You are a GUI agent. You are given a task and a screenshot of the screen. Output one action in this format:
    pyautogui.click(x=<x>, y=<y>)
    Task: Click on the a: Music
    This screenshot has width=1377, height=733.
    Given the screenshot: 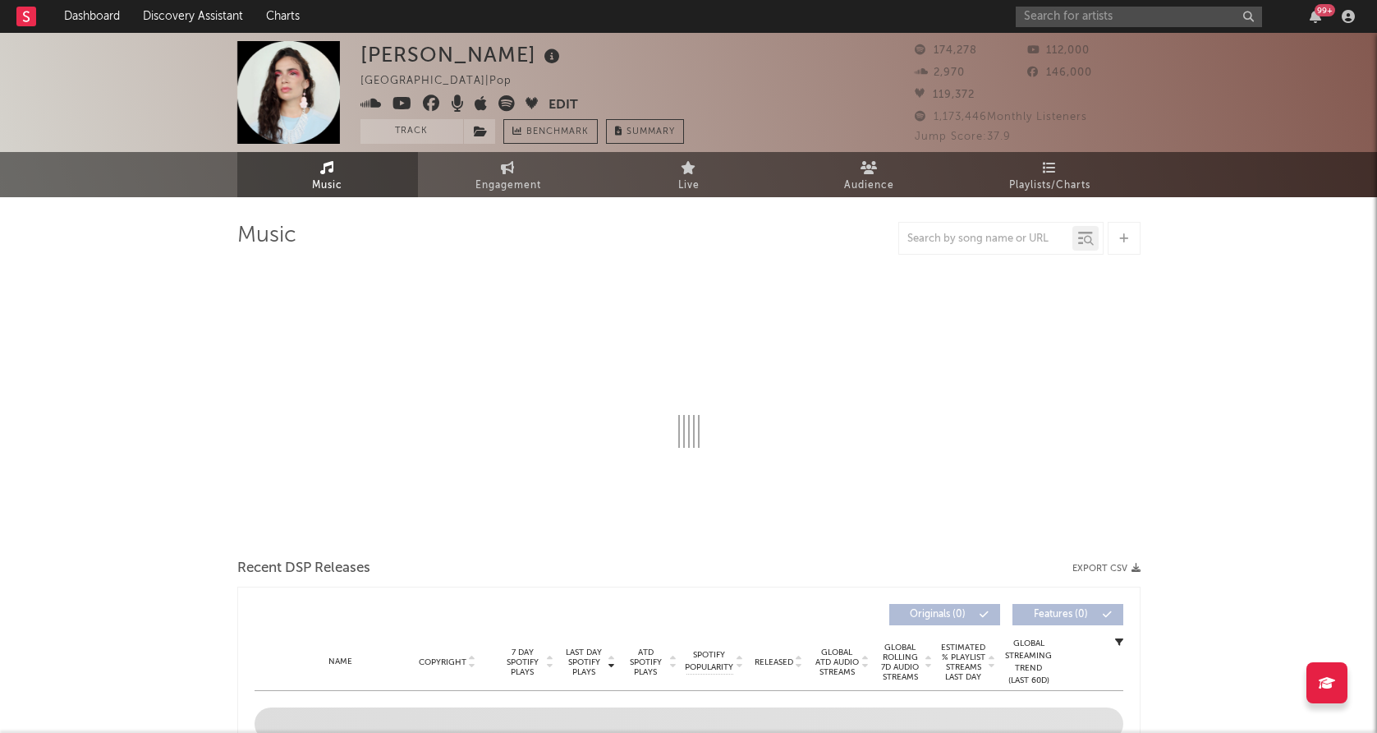 What is the action you would take?
    pyautogui.click(x=328, y=174)
    